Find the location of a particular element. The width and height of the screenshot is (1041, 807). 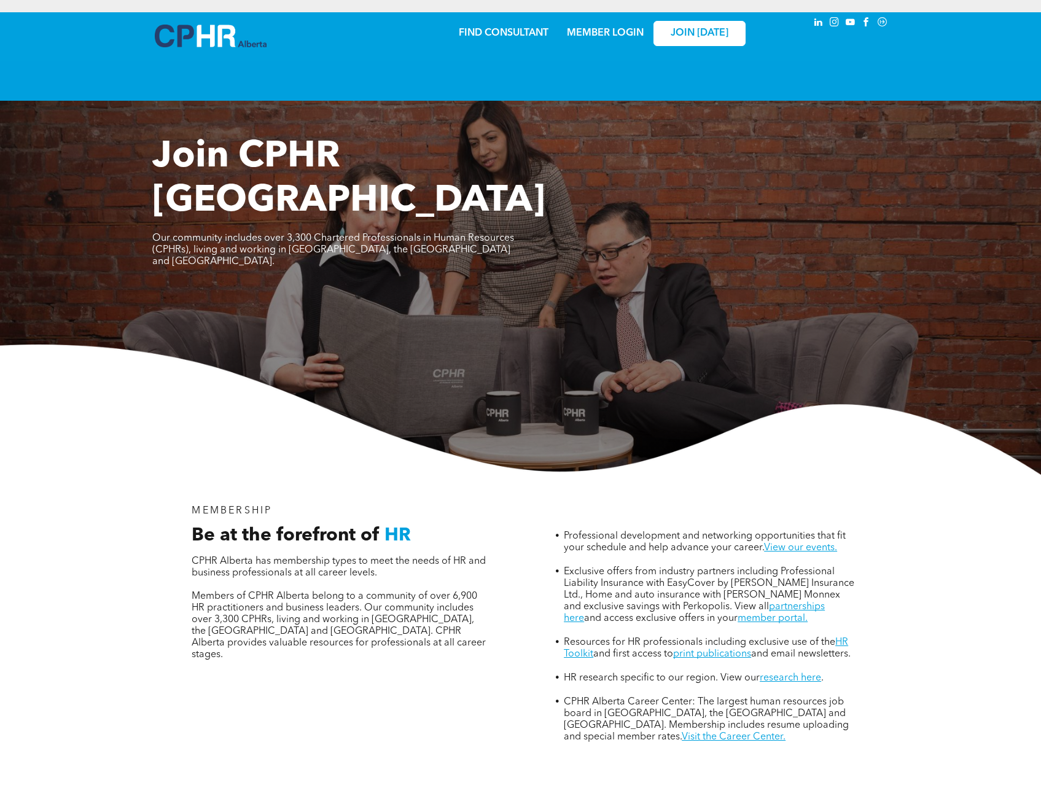

a: Social network is located at coordinates (882, 23).